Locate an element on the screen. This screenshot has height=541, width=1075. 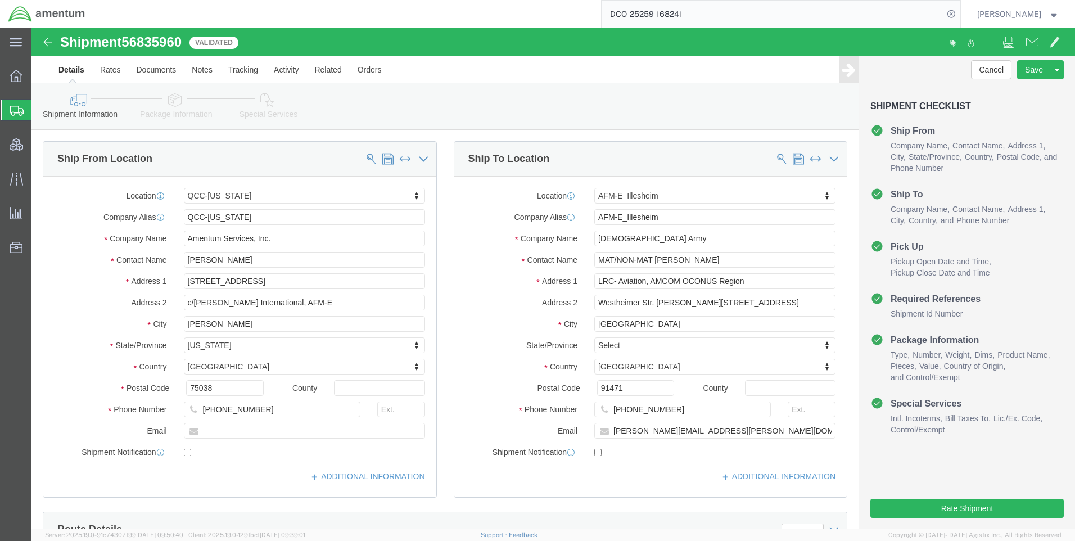
img: logo is located at coordinates (47, 14).